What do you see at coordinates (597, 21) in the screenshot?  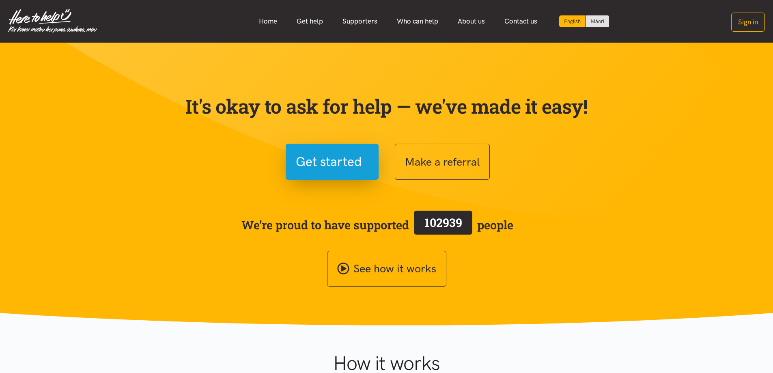 I see `a: Switch to Te Reo Māori` at bounding box center [597, 21].